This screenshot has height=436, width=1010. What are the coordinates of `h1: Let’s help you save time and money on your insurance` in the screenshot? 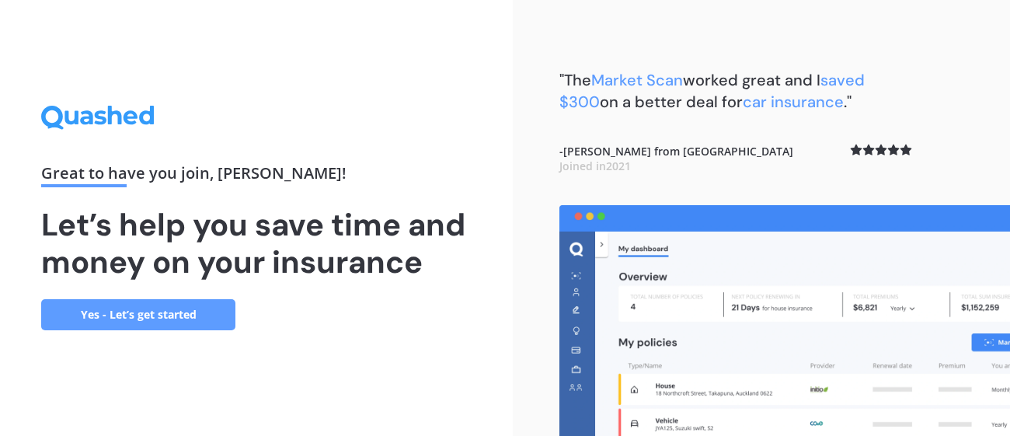 It's located at (256, 243).